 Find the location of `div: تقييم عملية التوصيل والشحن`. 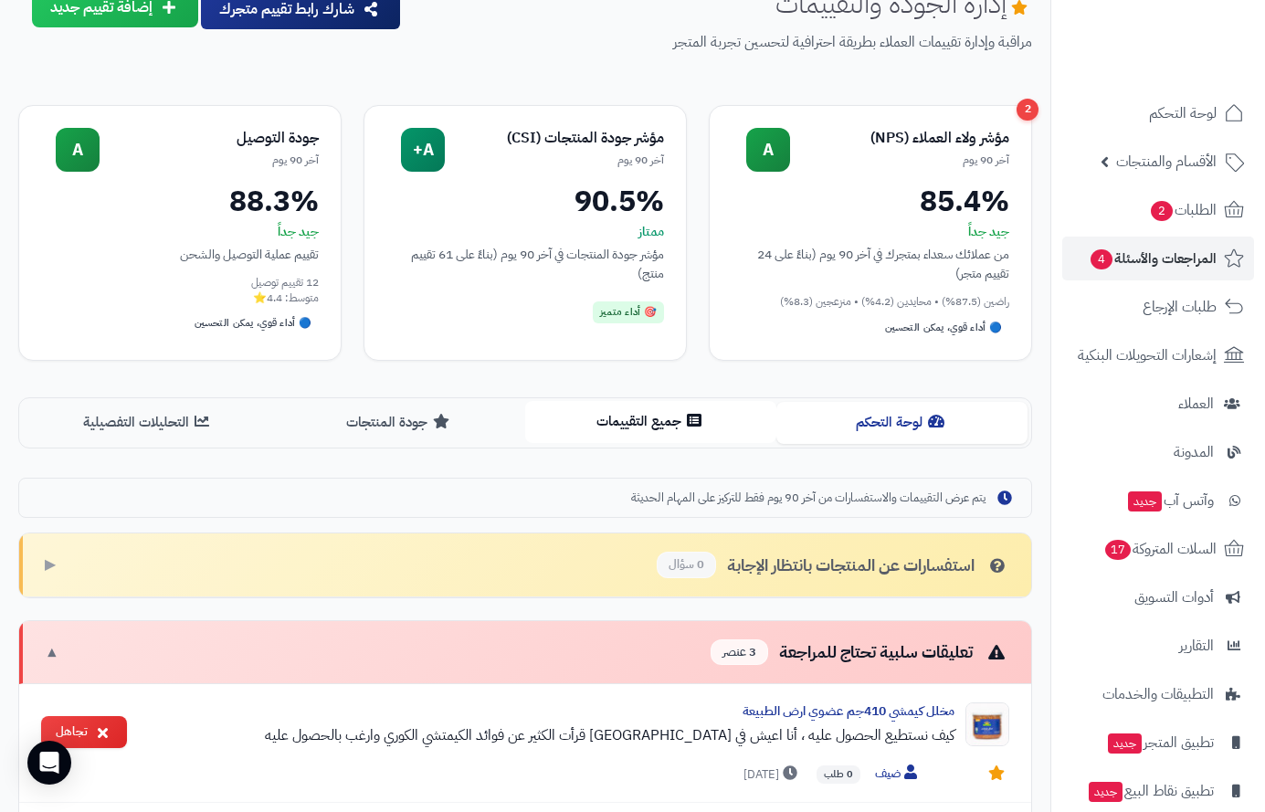

div: تقييم عملية التوصيل والشحن is located at coordinates (180, 254).